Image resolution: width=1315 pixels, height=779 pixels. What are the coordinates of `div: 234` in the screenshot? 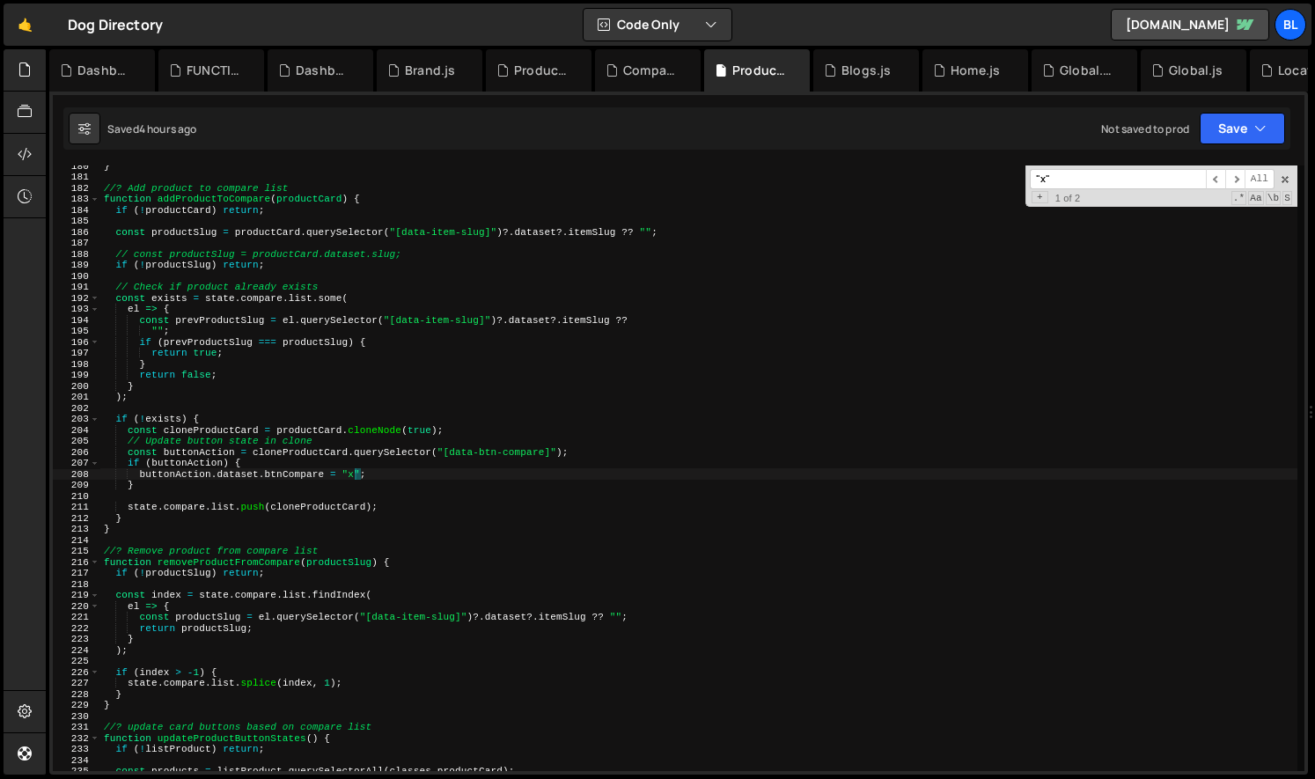 It's located at (77, 760).